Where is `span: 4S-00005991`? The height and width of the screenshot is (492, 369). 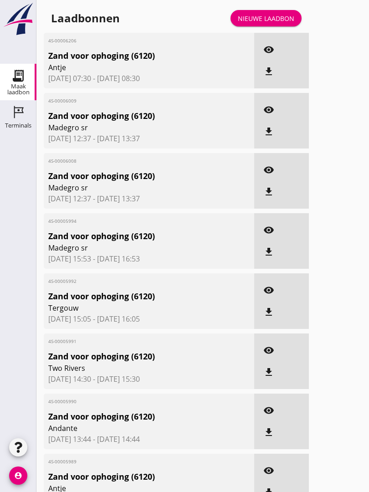
span: 4S-00005991 is located at coordinates (132, 341).